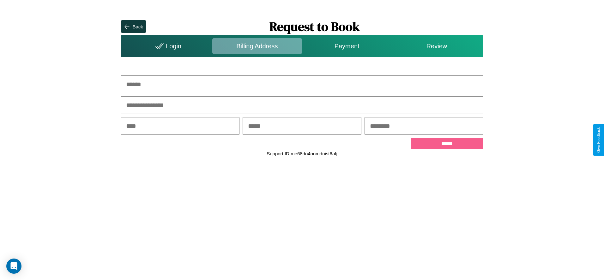 This screenshot has height=280, width=604. What do you see at coordinates (436, 46) in the screenshot?
I see `div: Review` at bounding box center [436, 46].